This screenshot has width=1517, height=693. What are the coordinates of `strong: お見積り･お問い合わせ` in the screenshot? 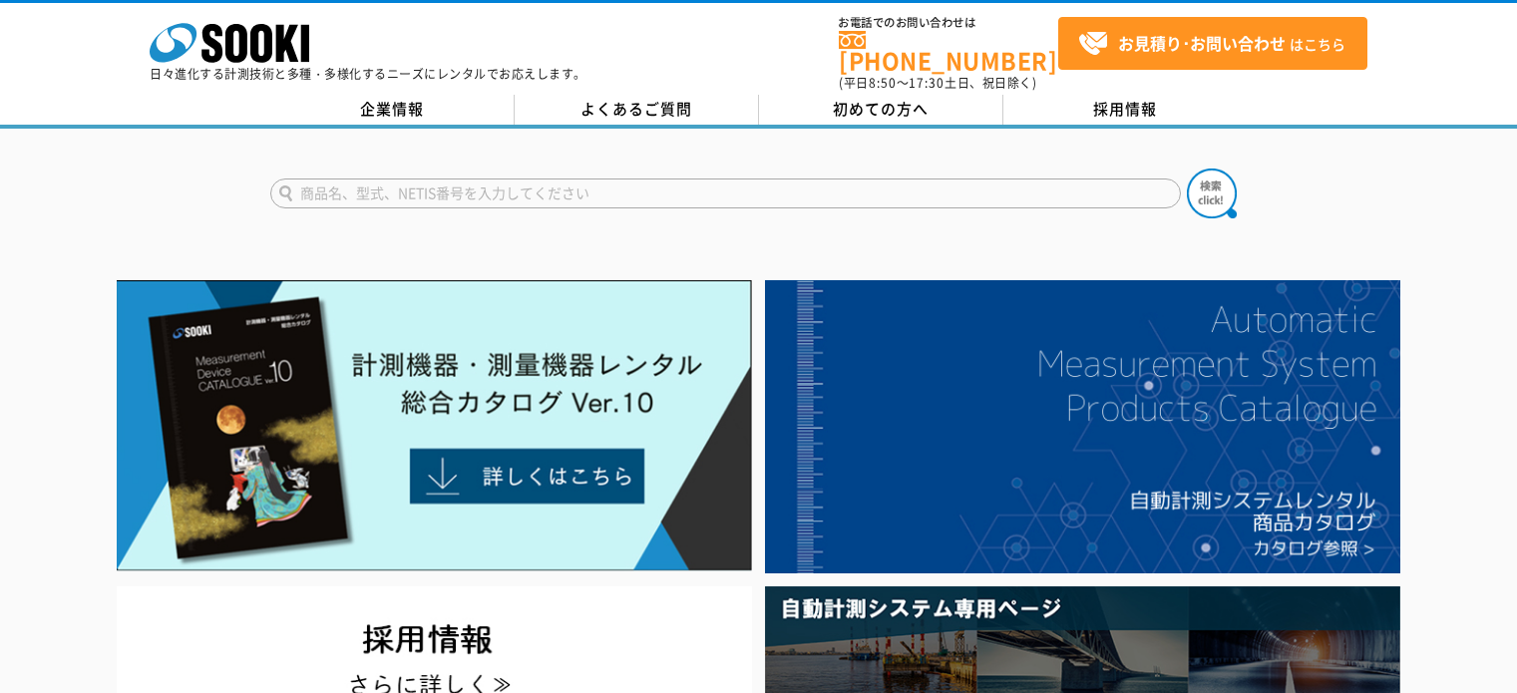 It's located at (1202, 43).